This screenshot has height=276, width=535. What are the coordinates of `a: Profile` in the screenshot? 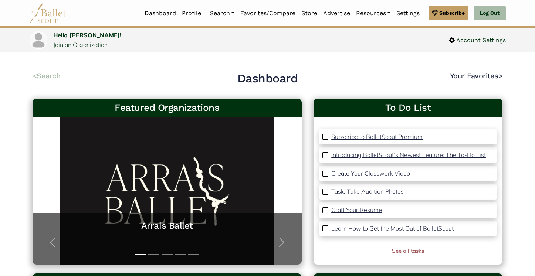 It's located at (191, 13).